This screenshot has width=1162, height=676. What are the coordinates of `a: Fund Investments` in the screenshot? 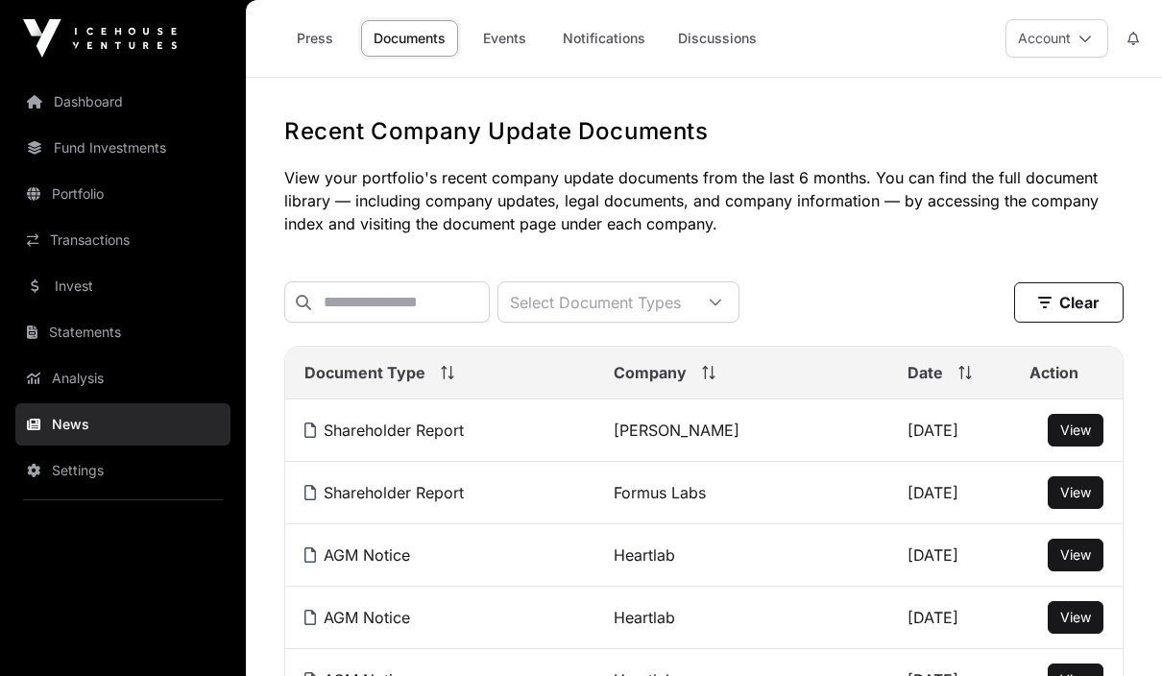 It's located at (123, 148).